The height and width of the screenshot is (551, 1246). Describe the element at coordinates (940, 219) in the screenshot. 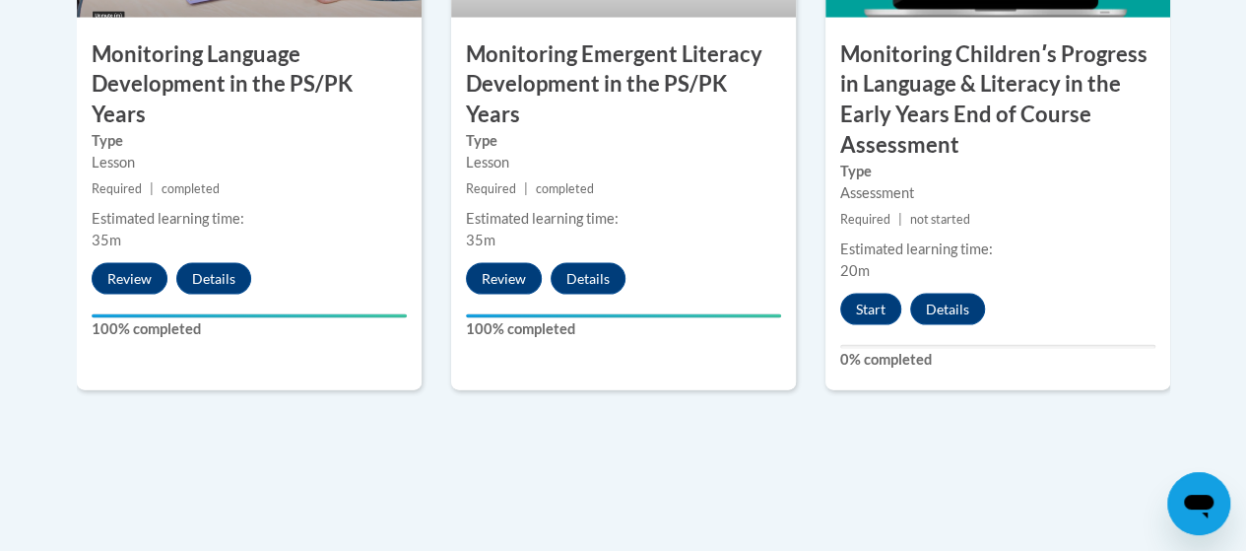

I see `span: not started` at that location.